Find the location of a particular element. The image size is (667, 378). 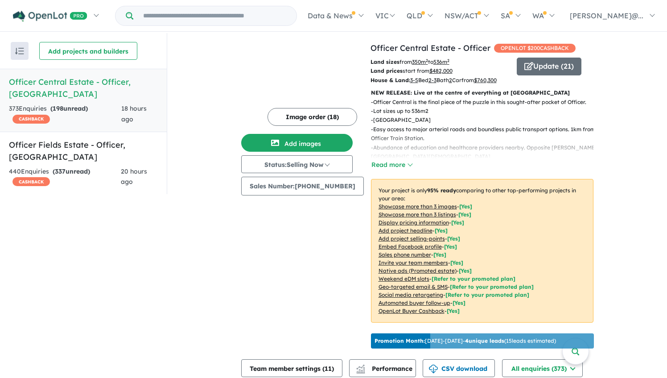

span: 11 is located at coordinates (328, 368).